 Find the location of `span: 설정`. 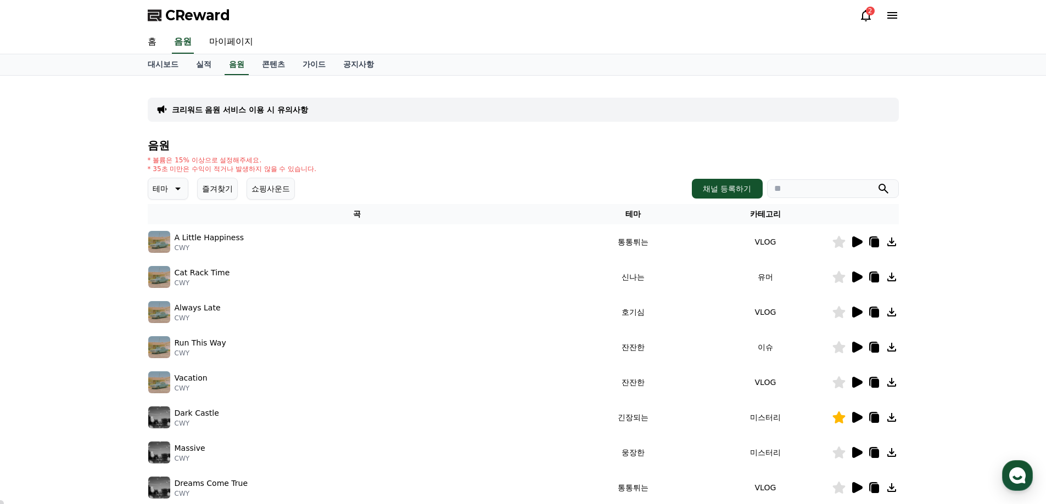

span: 설정 is located at coordinates (176, 369).